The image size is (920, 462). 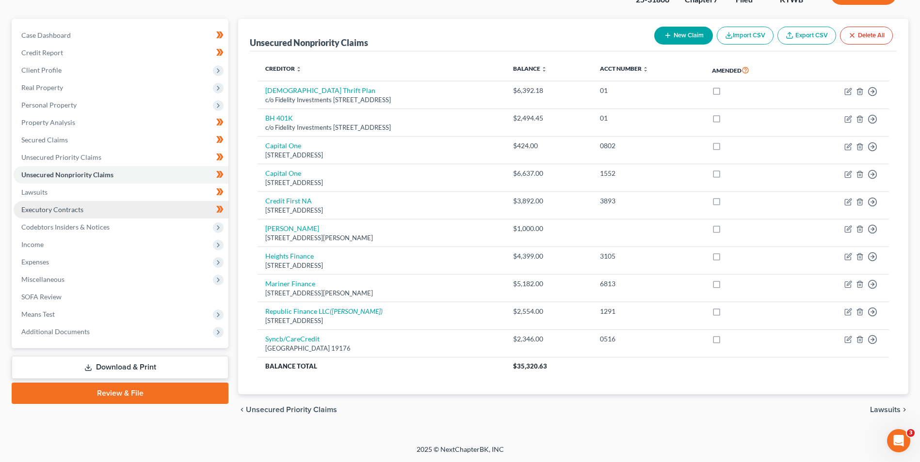 What do you see at coordinates (121, 297) in the screenshot?
I see `a: SOFA Review` at bounding box center [121, 297].